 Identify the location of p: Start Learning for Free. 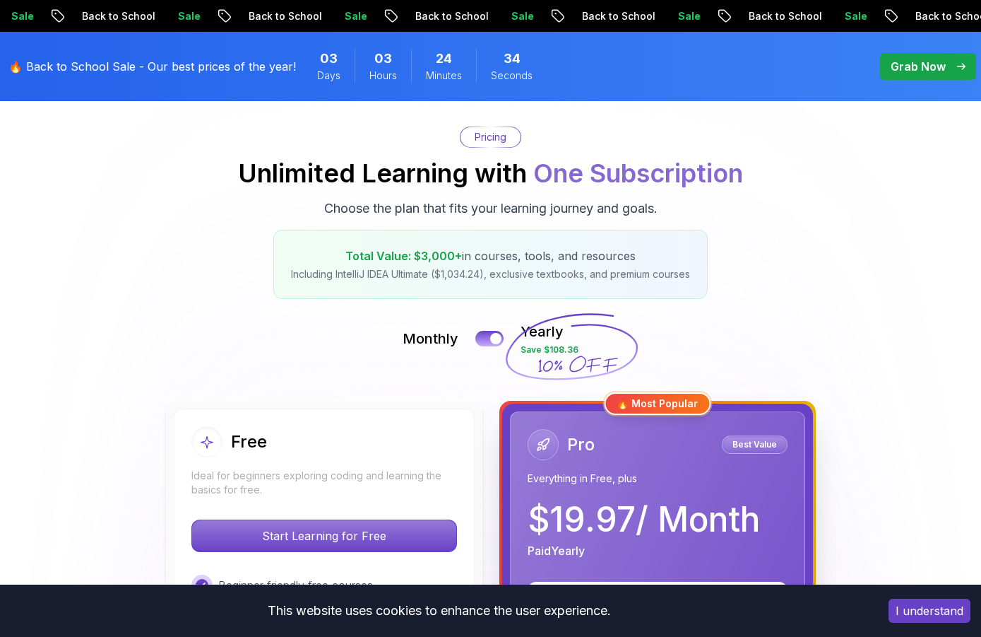
(324, 536).